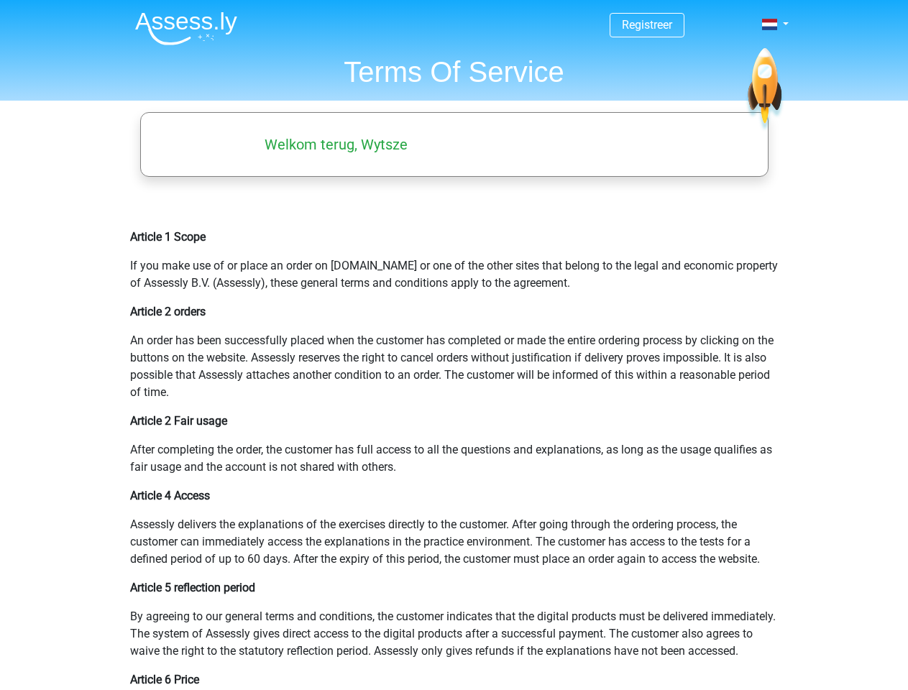 The height and width of the screenshot is (690, 908). What do you see at coordinates (764, 90) in the screenshot?
I see `img: spaceship.7d73109d6933.svg` at bounding box center [764, 90].